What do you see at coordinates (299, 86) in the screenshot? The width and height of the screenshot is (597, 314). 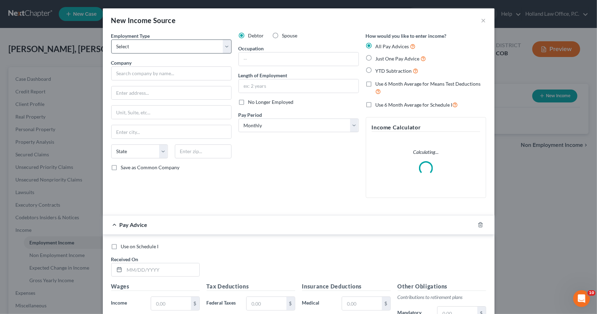 I see `input: ex: 2 years` at bounding box center [299, 86].